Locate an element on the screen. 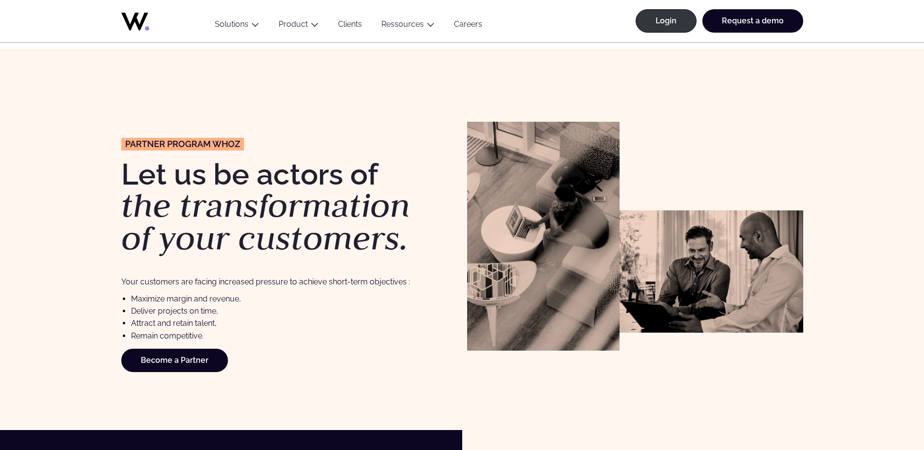  a: Login is located at coordinates (666, 21).